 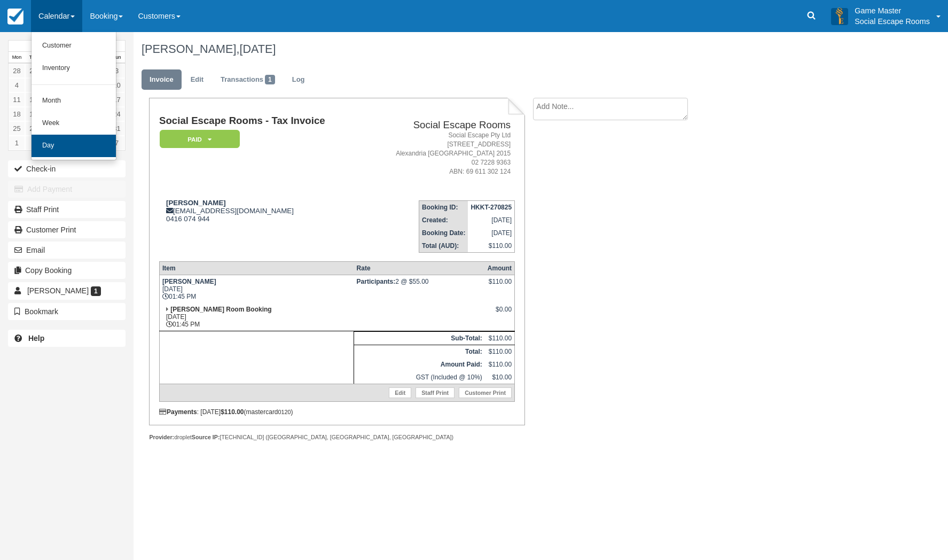 What do you see at coordinates (74, 146) in the screenshot?
I see `a: Day` at bounding box center [74, 146].